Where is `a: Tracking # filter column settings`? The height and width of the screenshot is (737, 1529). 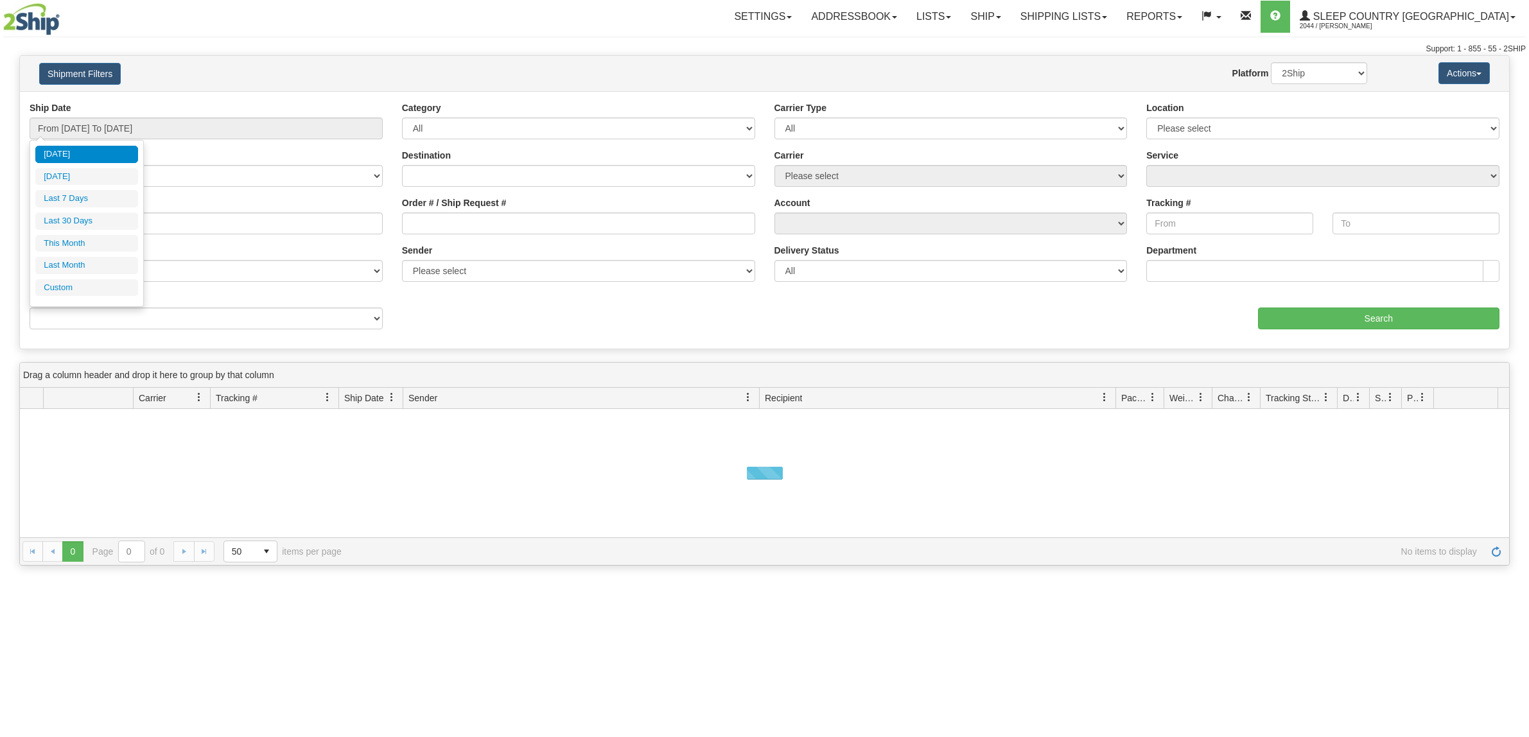
a: Tracking # filter column settings is located at coordinates (328, 398).